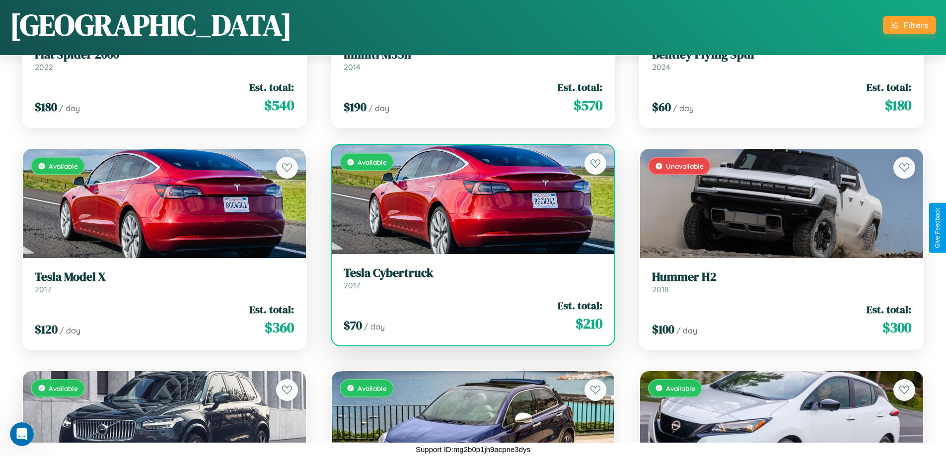 The width and height of the screenshot is (946, 456). I want to click on h3: Tesla Cybertruck, so click(473, 273).